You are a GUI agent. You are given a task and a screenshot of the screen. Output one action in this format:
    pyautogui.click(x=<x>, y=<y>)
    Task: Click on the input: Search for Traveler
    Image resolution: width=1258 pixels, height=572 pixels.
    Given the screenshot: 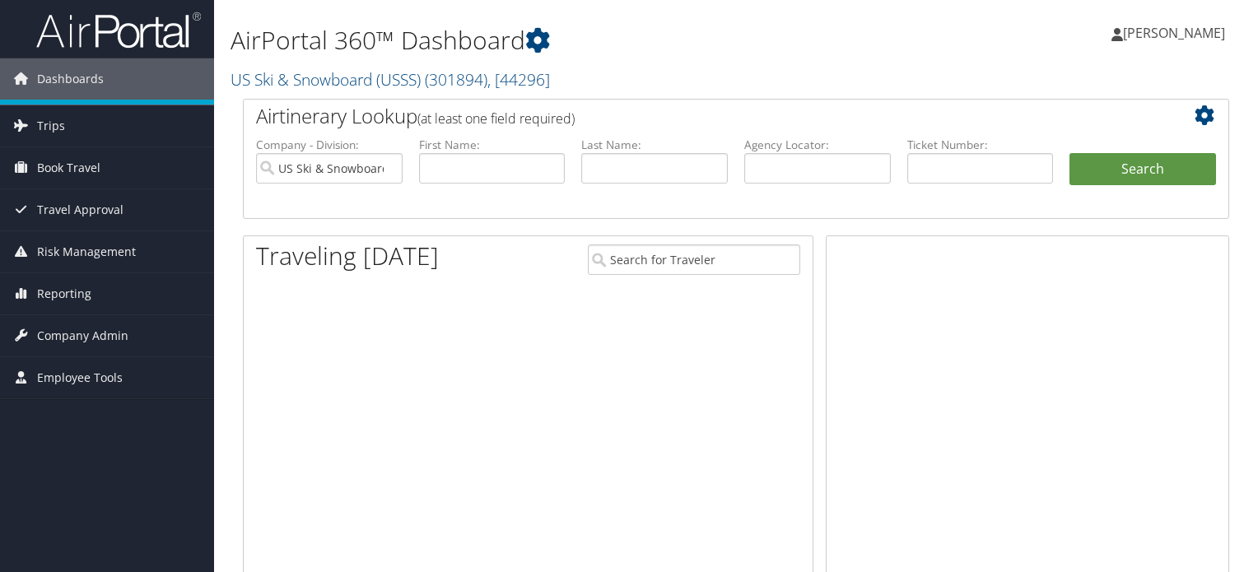 What is the action you would take?
    pyautogui.click(x=694, y=259)
    